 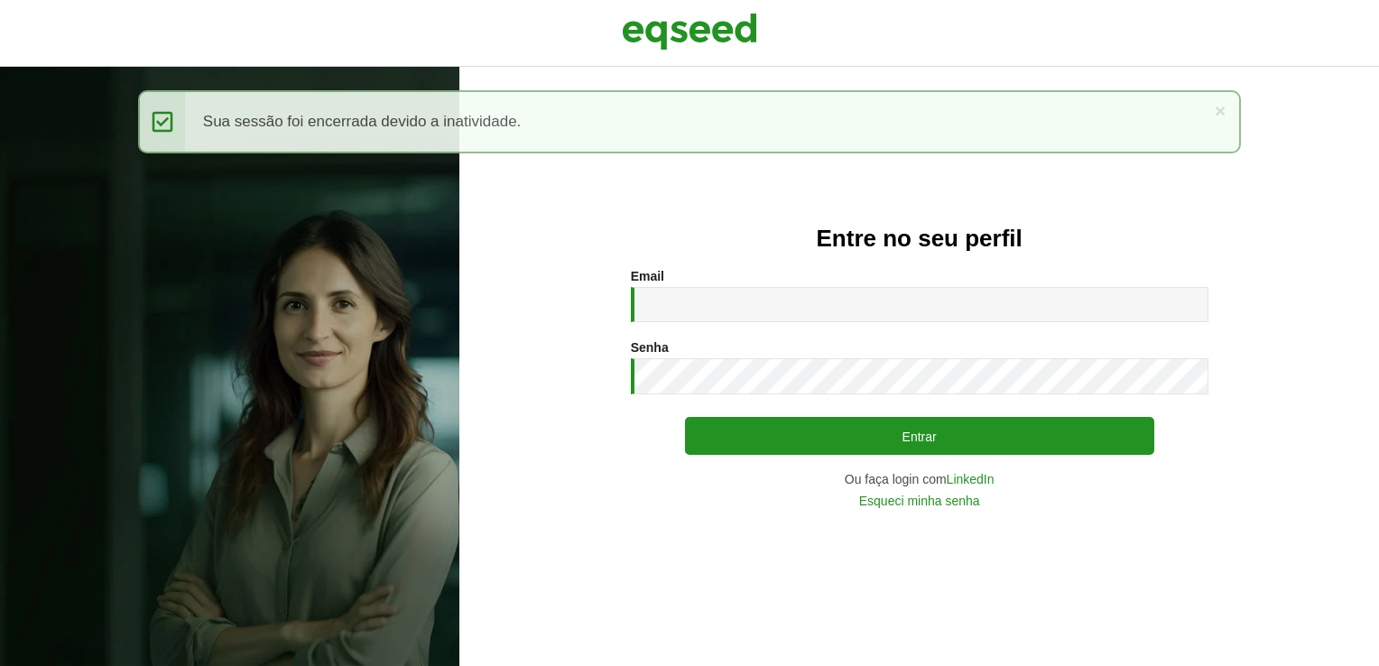 What do you see at coordinates (920, 479) in the screenshot?
I see `div: Ou faça login com` at bounding box center [920, 479].